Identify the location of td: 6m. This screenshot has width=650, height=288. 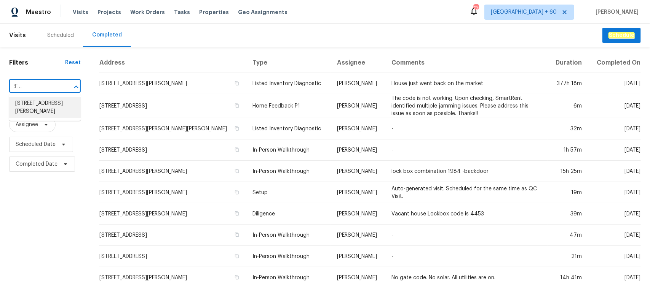
(568, 106).